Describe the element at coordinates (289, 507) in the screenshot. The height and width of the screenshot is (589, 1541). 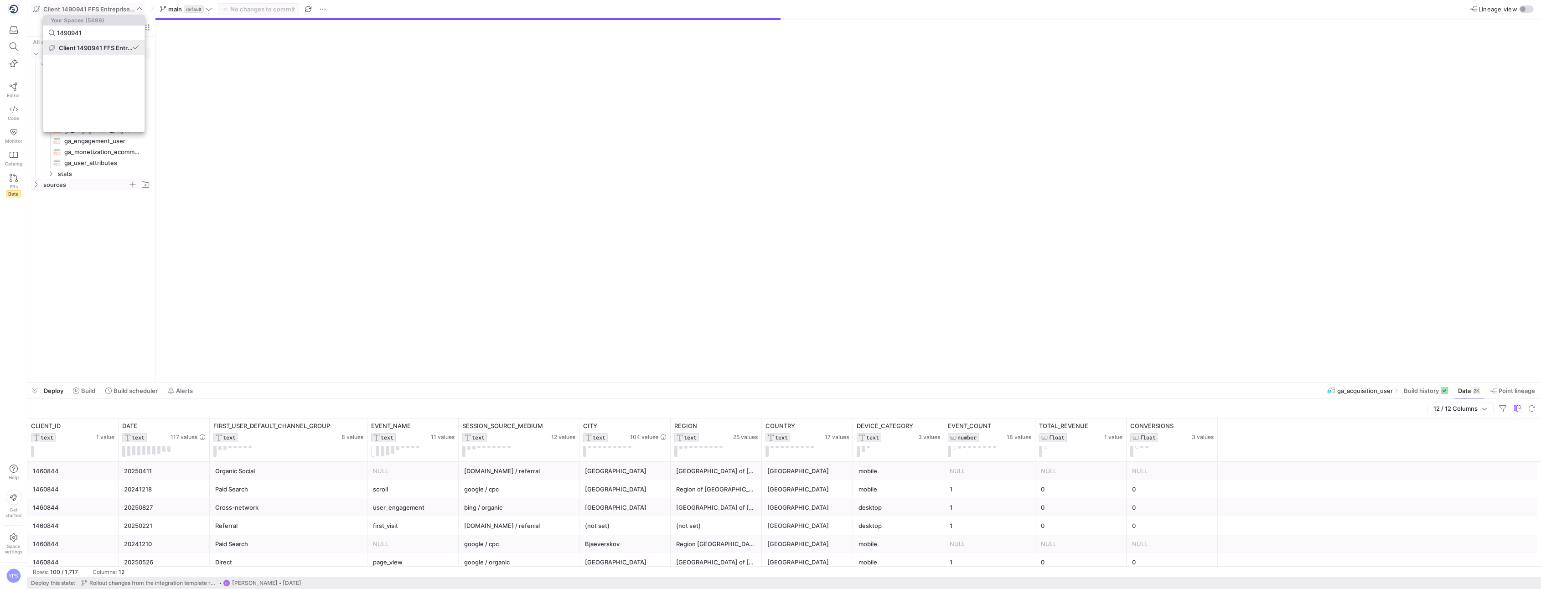
I see `div: Cross-network` at that location.